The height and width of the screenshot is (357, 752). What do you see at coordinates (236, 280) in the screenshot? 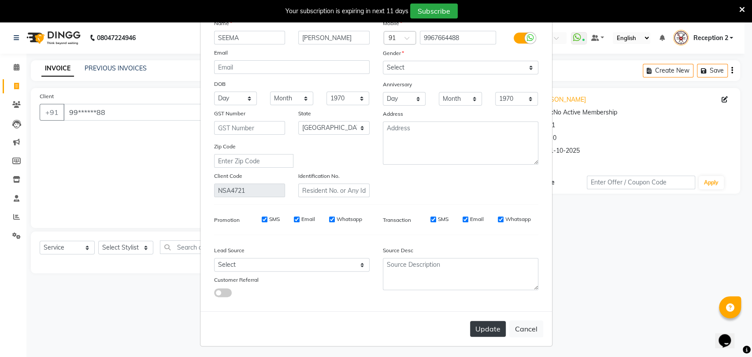
I see `label: Customer Referral` at bounding box center [236, 280].